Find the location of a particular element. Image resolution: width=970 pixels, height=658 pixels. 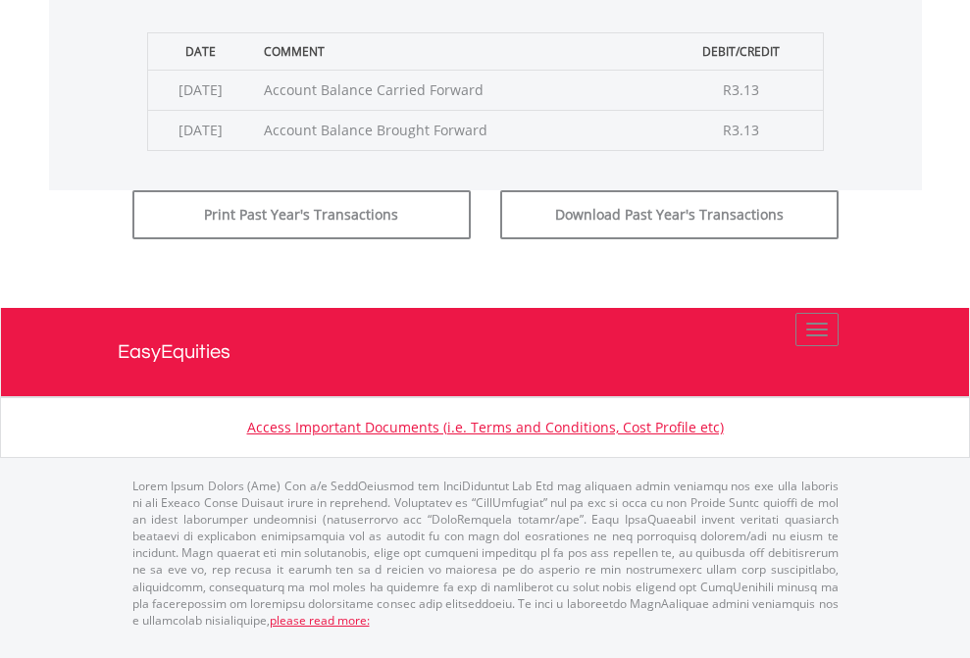

th: Debit/Credit is located at coordinates (742, 51).